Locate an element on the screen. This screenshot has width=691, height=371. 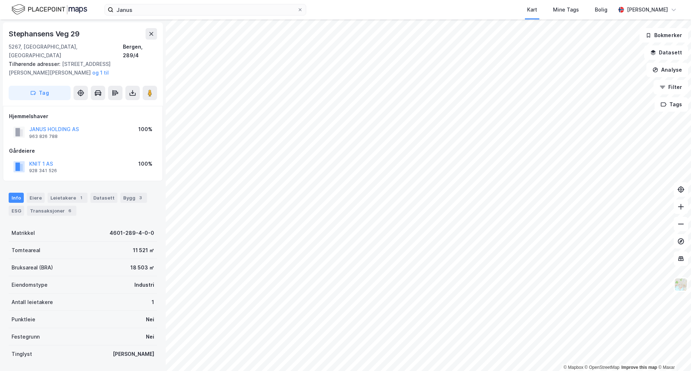
div: Transaksjoner is located at coordinates (52, 211).